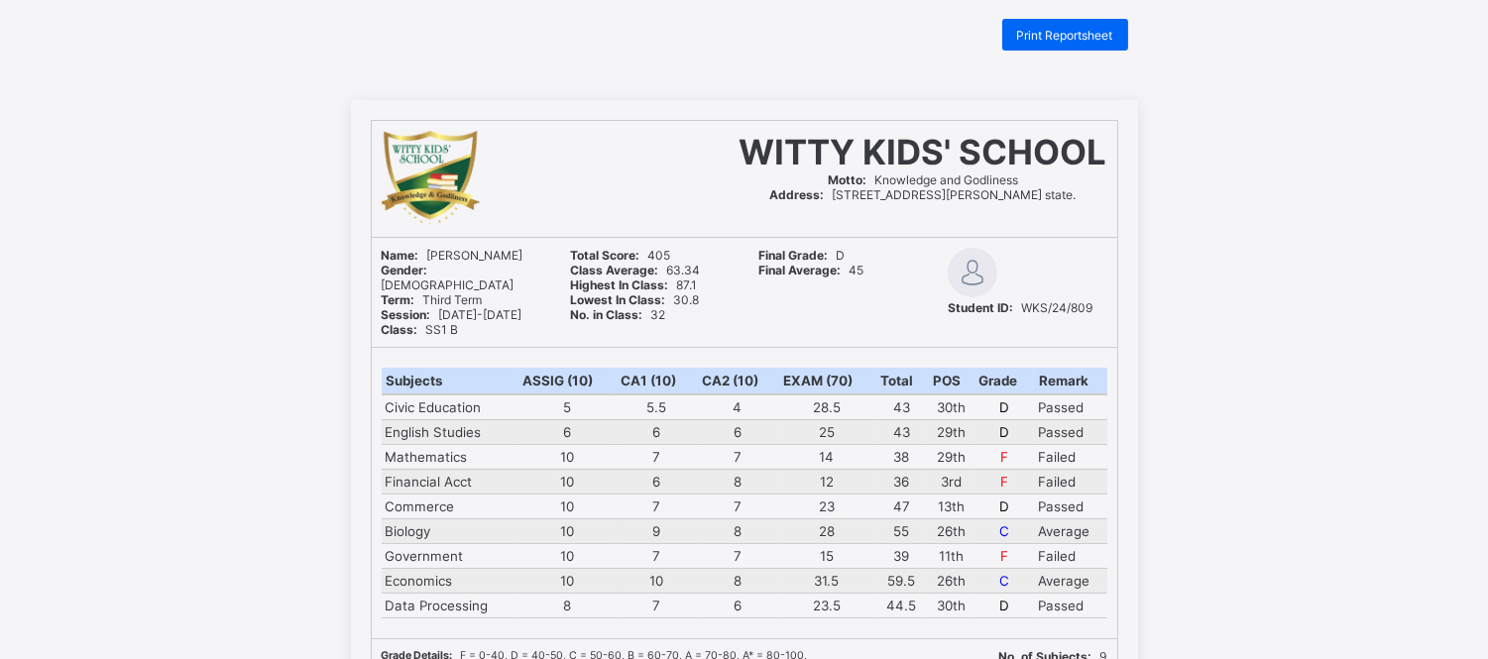 The height and width of the screenshot is (659, 1488). I want to click on span: 30.8, so click(634, 299).